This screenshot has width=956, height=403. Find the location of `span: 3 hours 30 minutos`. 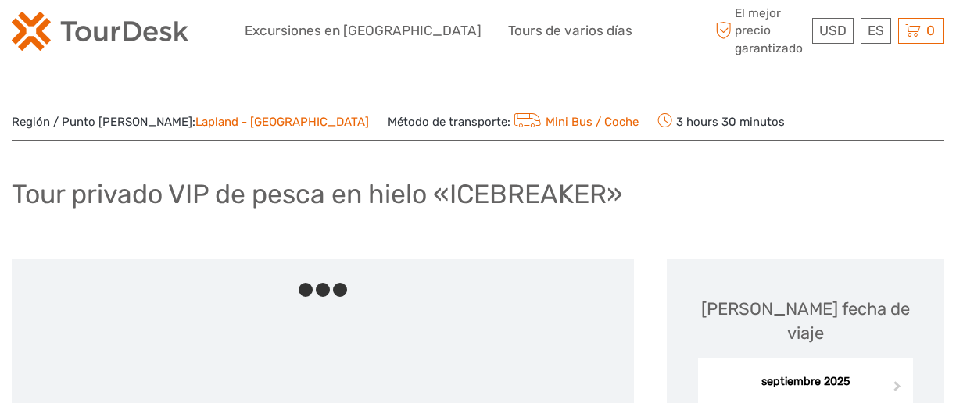

span: 3 hours 30 minutos is located at coordinates (721, 121).